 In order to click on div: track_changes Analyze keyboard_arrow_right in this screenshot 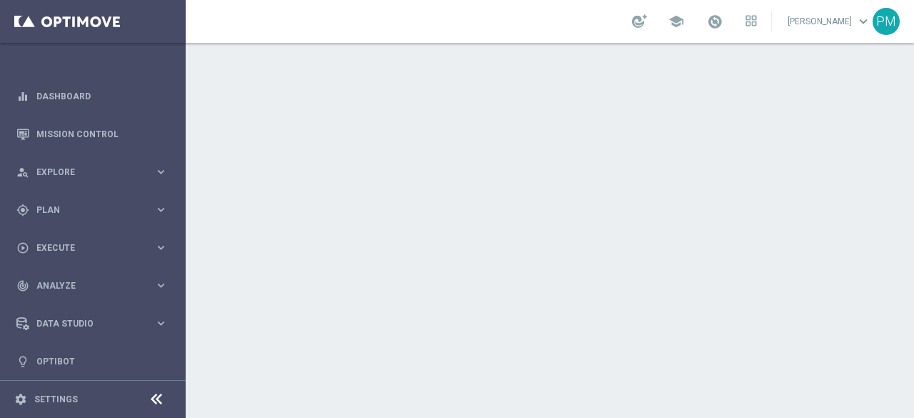, I will do `click(92, 285)`.